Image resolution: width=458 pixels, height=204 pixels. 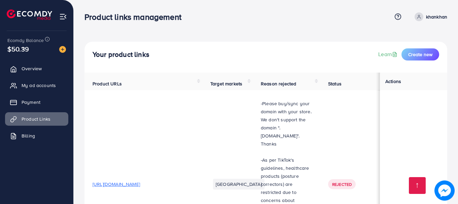 I want to click on img: menu, so click(x=63, y=16).